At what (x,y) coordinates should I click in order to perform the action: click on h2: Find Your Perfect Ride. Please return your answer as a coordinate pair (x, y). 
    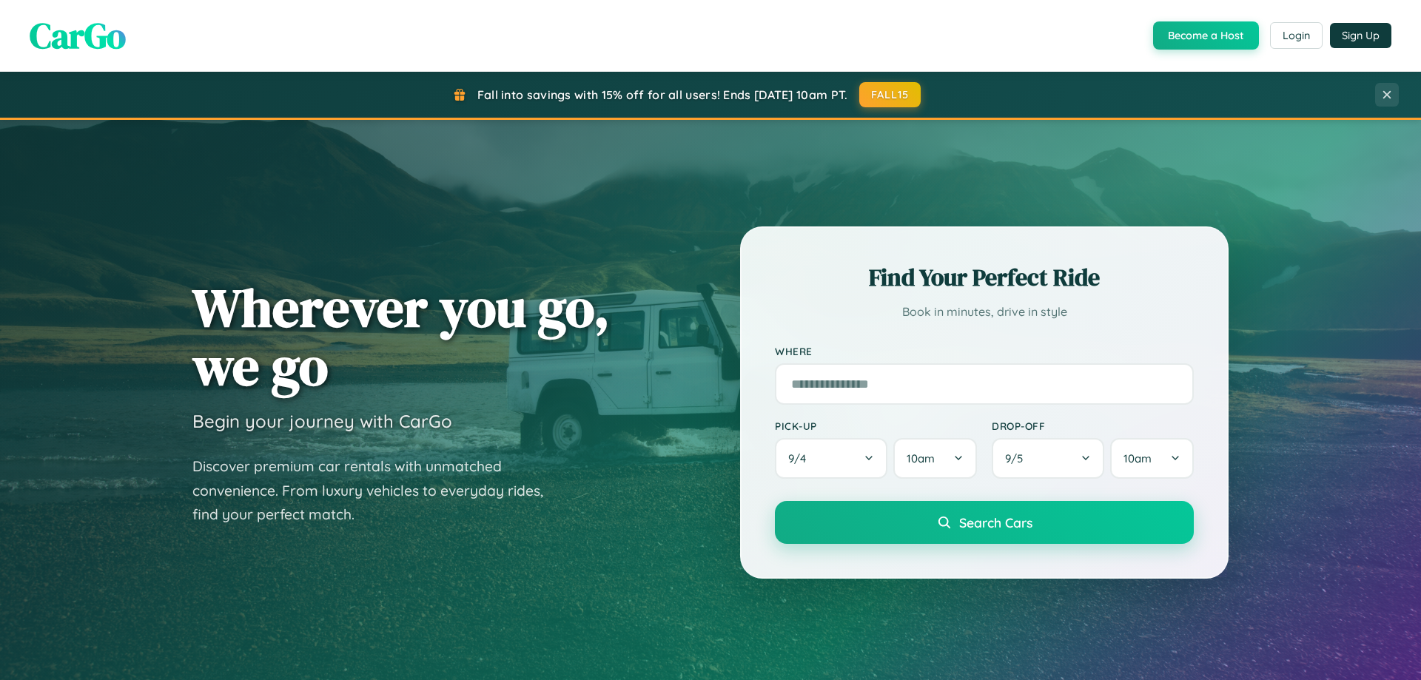
    Looking at the image, I should click on (984, 278).